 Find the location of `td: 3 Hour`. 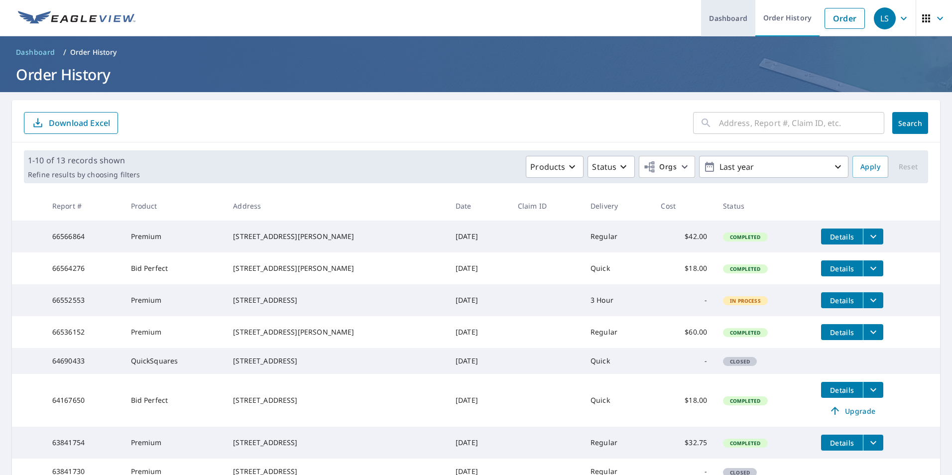

td: 3 Hour is located at coordinates (617, 300).